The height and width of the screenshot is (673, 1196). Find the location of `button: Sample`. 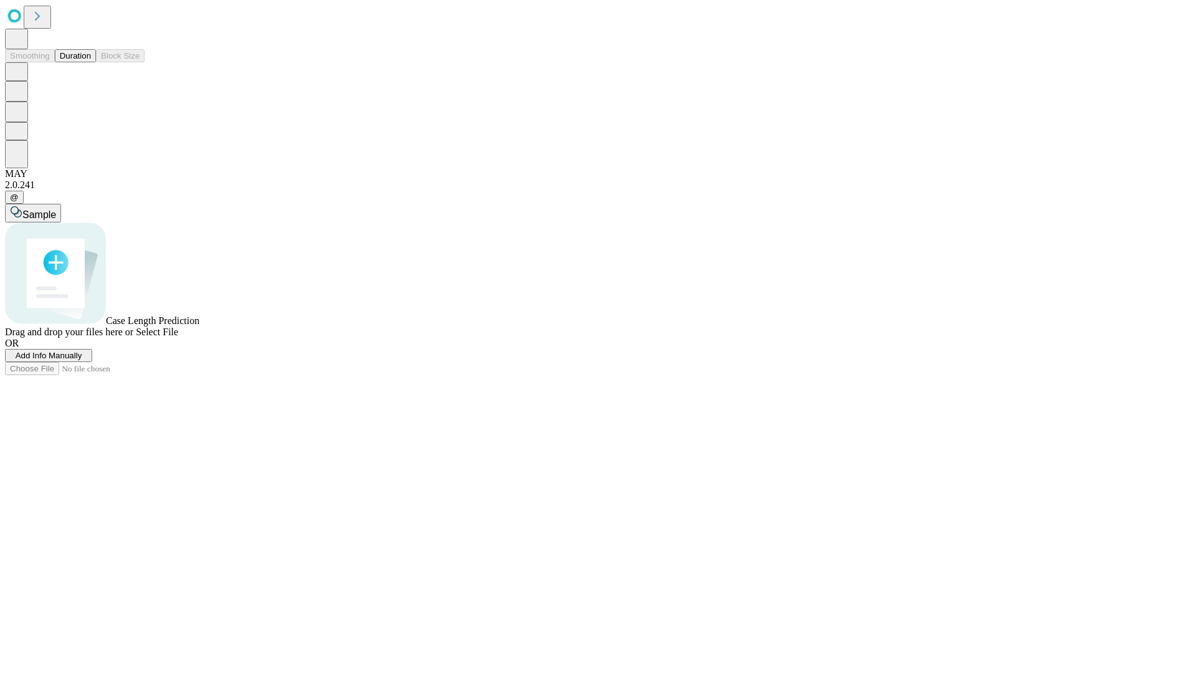

button: Sample is located at coordinates (33, 213).